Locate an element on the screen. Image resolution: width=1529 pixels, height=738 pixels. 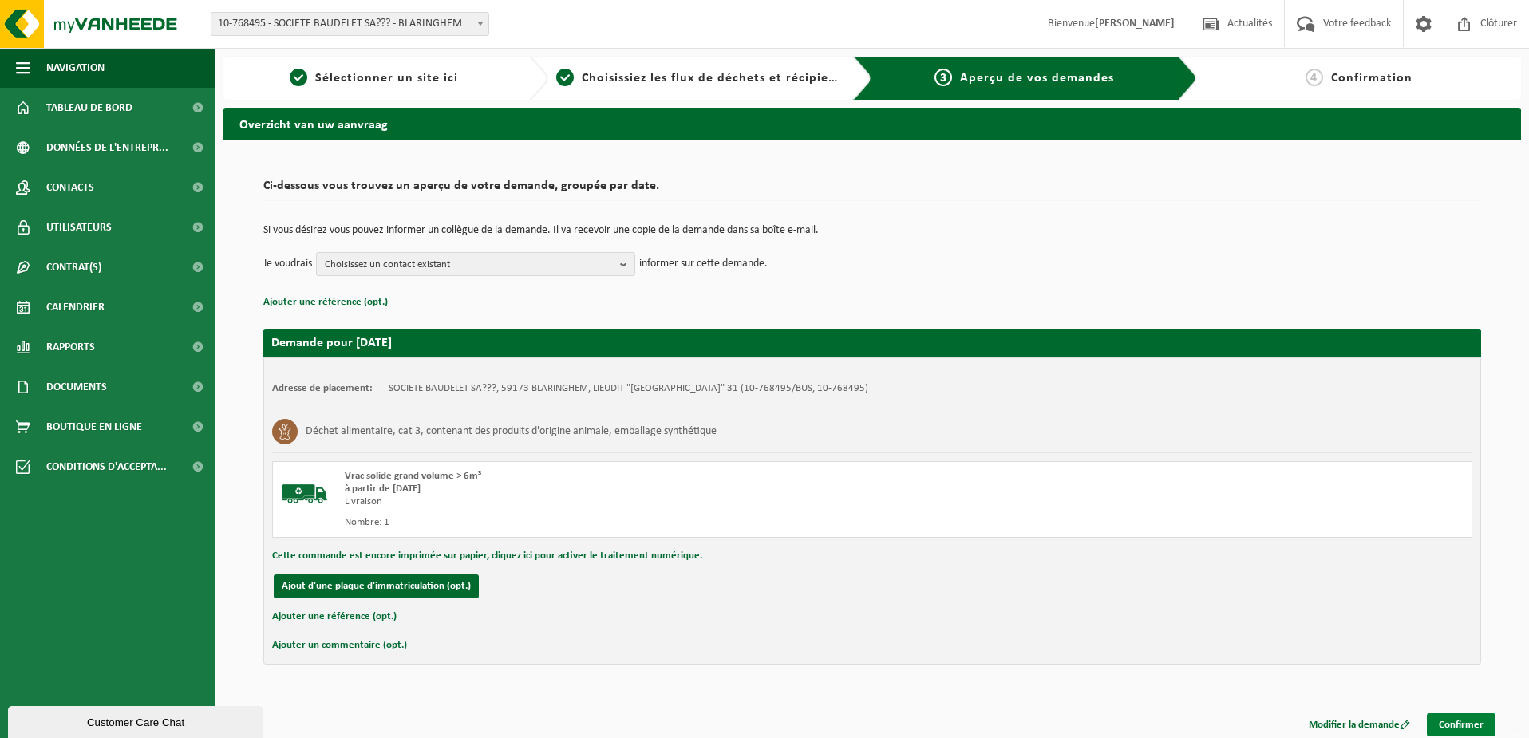
p: informer sur cette demande. is located at coordinates (703, 264).